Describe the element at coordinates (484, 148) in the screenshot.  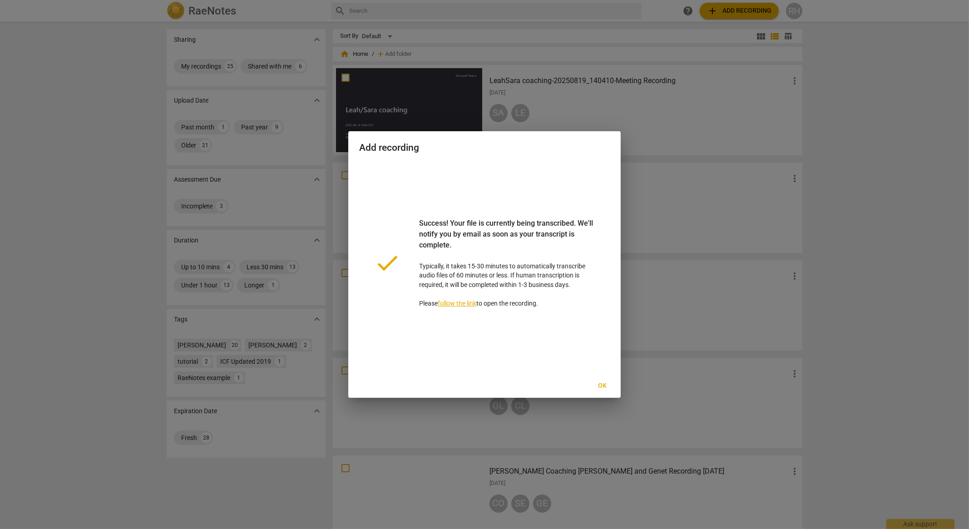
I see `h2: Add recording` at that location.